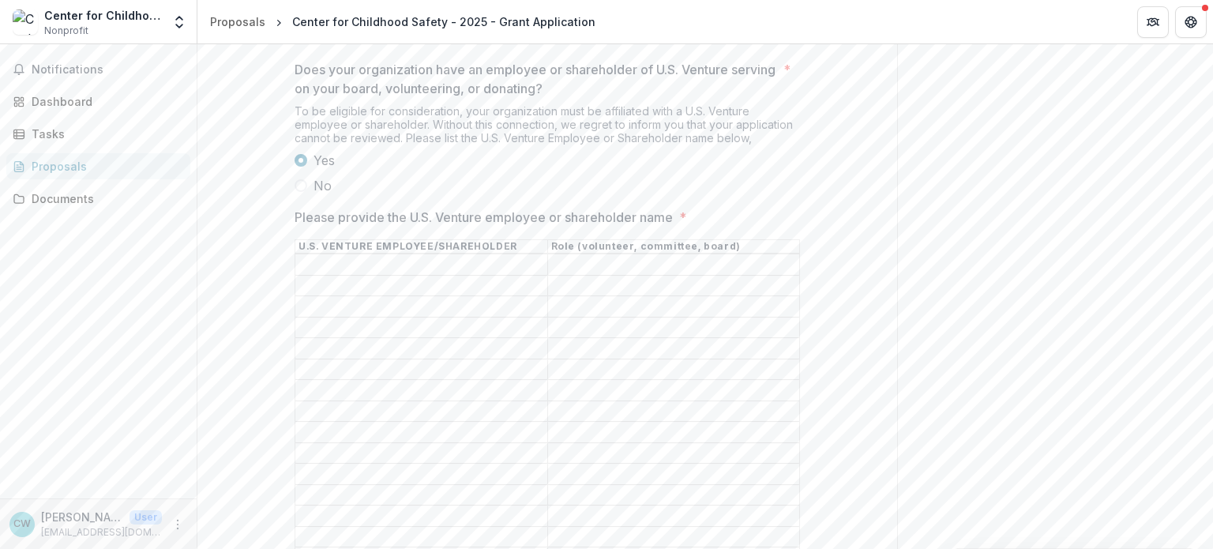 The image size is (1213, 549). I want to click on img: Center for Childhood Safety, so click(25, 22).